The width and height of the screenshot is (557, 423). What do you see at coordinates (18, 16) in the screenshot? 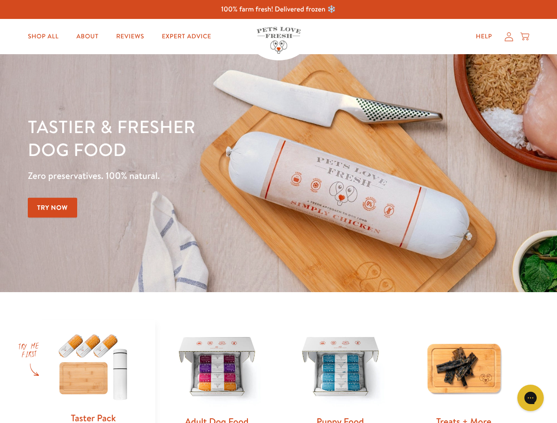
I see `button: Gorgias live chat` at bounding box center [18, 16].